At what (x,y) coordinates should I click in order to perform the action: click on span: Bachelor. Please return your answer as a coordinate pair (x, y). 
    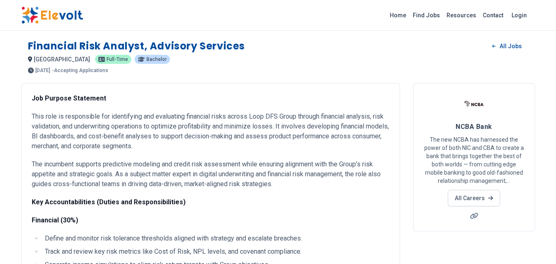
    Looking at the image, I should click on (156, 59).